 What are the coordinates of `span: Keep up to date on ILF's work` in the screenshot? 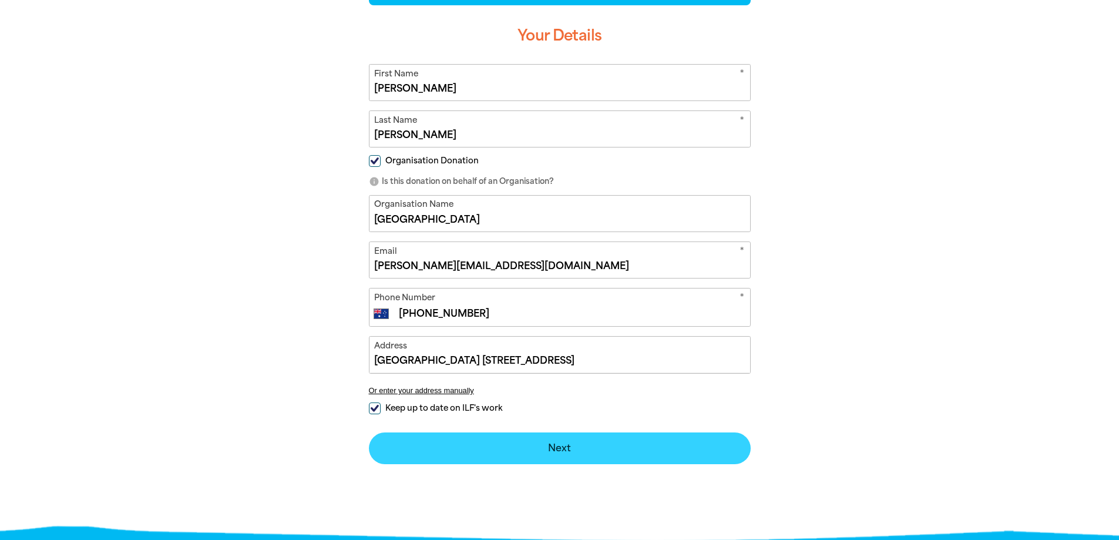 It's located at (444, 408).